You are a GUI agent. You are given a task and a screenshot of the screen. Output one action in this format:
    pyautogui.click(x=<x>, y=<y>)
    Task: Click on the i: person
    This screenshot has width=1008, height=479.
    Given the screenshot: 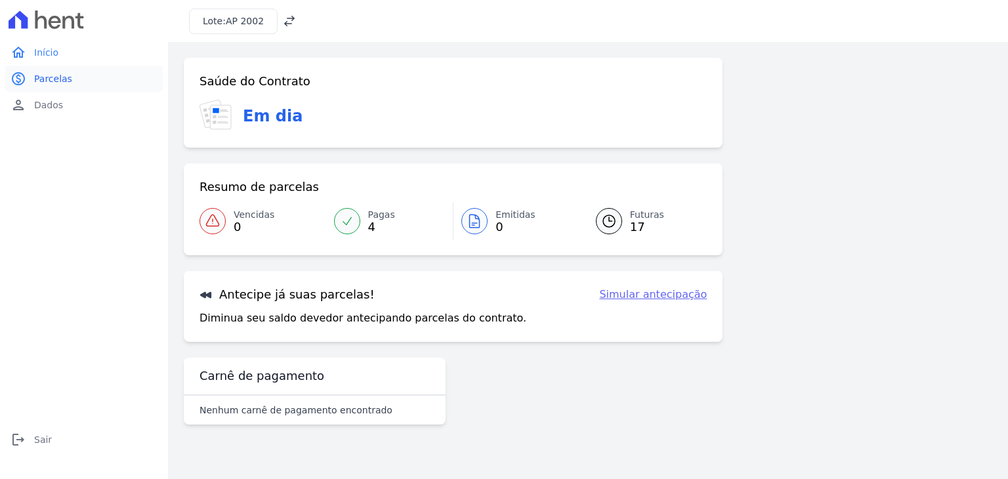 What is the action you would take?
    pyautogui.click(x=18, y=105)
    